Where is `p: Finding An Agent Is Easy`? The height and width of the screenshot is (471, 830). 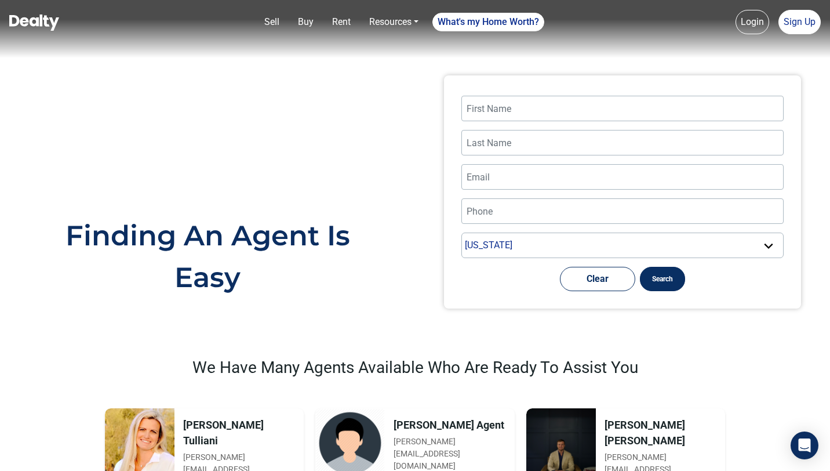 p: Finding An Agent Is Easy is located at coordinates (208, 256).